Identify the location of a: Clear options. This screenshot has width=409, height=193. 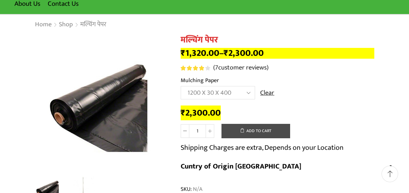
(267, 93).